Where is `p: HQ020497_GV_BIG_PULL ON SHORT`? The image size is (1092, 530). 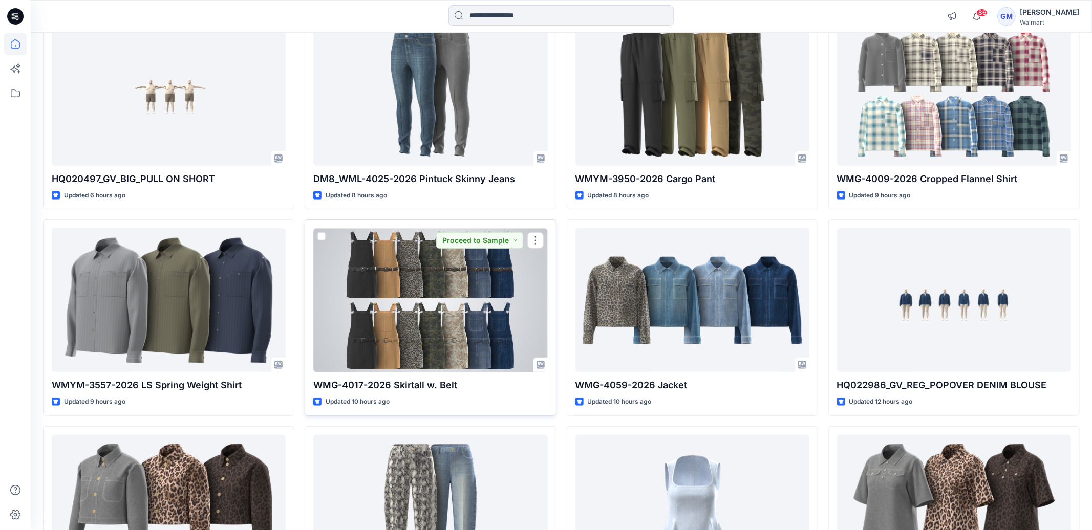 p: HQ020497_GV_BIG_PULL ON SHORT is located at coordinates (168, 179).